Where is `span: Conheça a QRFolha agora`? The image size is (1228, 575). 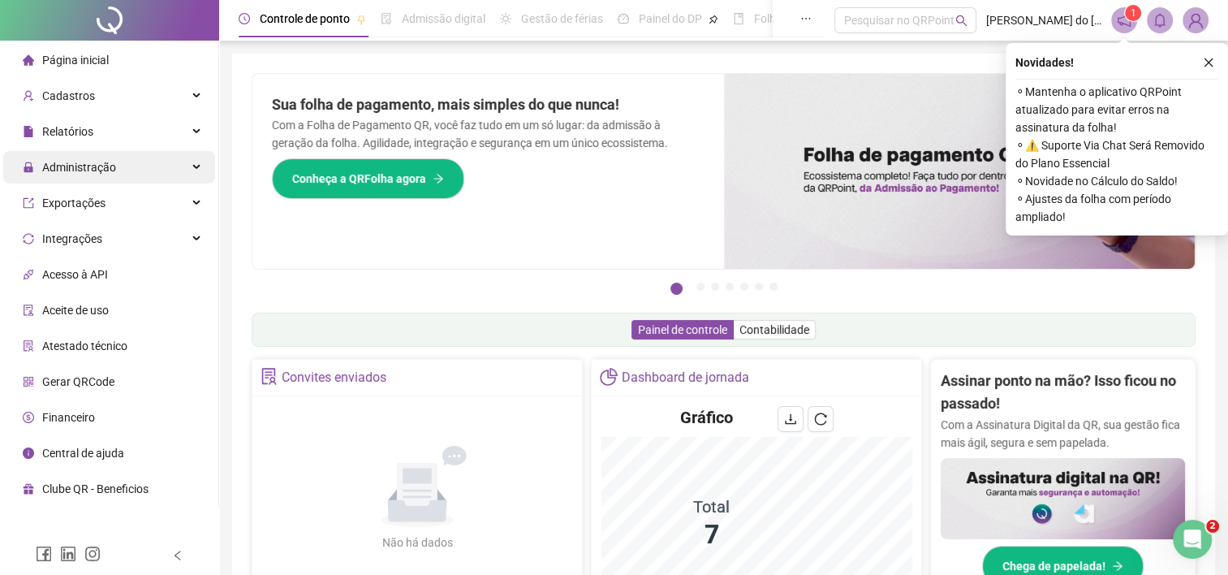 span: Conheça a QRFolha agora is located at coordinates (359, 179).